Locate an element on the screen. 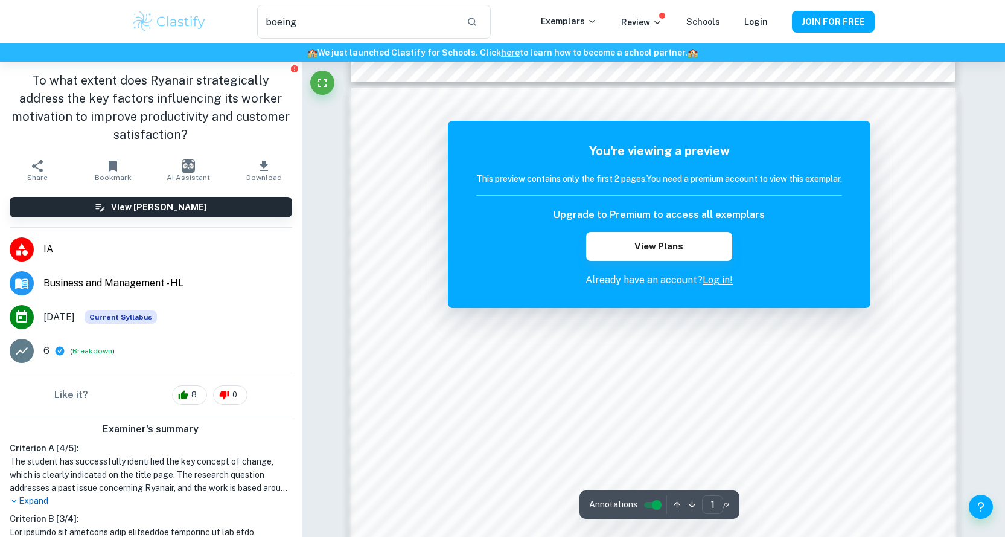 The image size is (1005, 537). img: AI Assistant is located at coordinates (188, 166).